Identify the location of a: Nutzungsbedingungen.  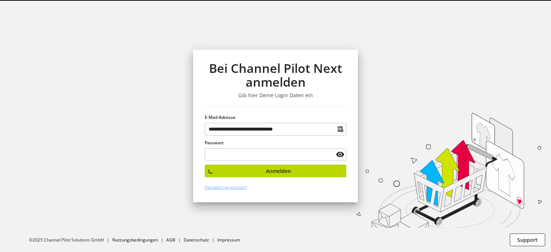
(135, 239).